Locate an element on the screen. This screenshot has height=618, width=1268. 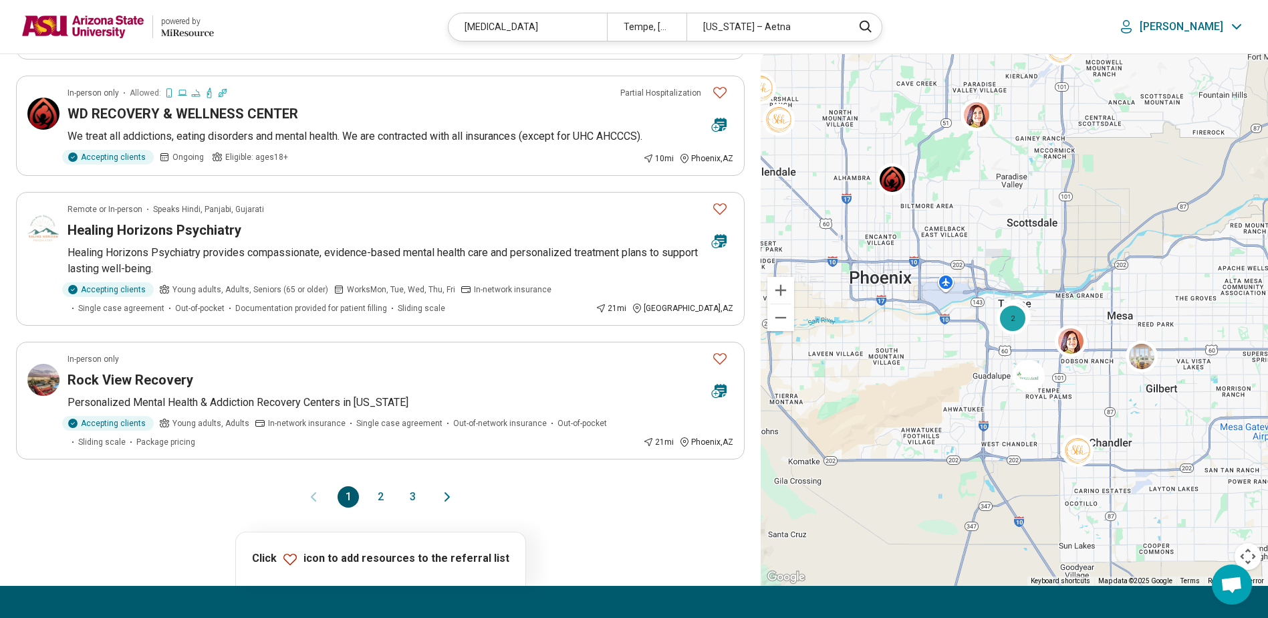
img: Arizona State University is located at coordinates (83, 27).